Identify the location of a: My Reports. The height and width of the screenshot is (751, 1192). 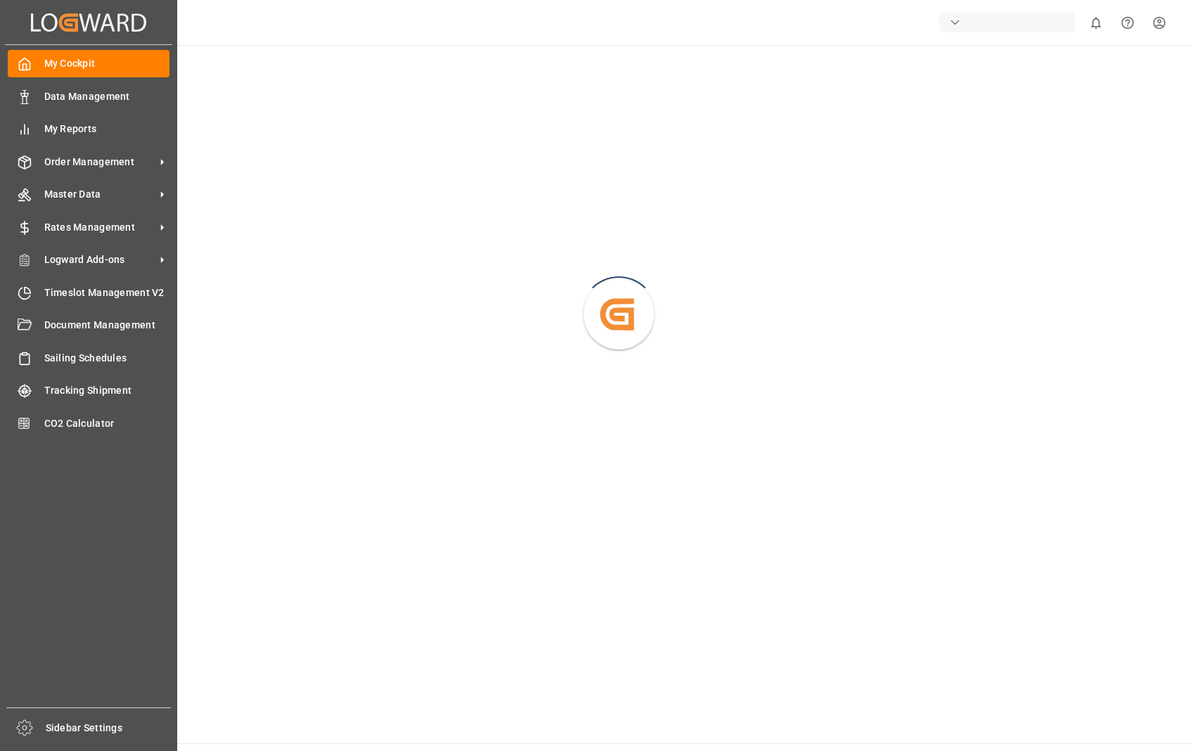
(89, 129).